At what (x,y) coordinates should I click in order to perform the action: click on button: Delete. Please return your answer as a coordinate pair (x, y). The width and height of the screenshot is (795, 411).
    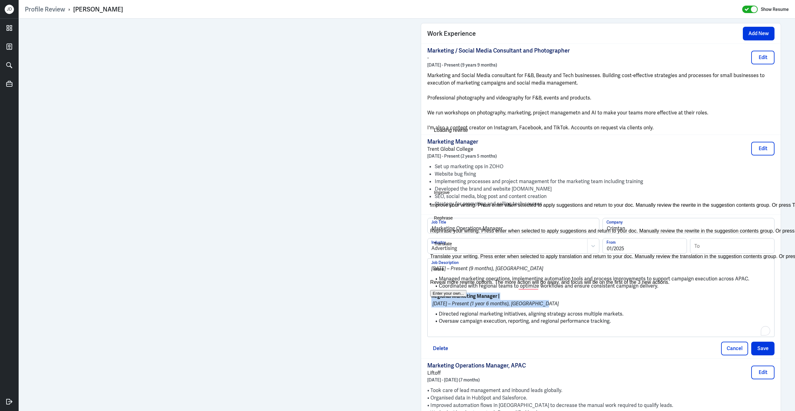
    Looking at the image, I should click on (440, 348).